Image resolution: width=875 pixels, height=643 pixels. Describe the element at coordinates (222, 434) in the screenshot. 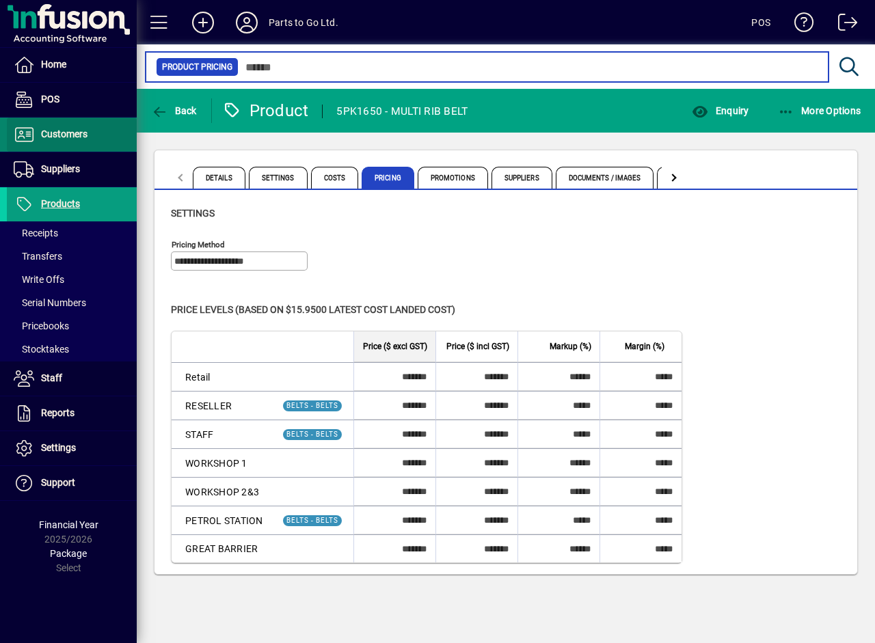

I see `td: STAFF` at that location.